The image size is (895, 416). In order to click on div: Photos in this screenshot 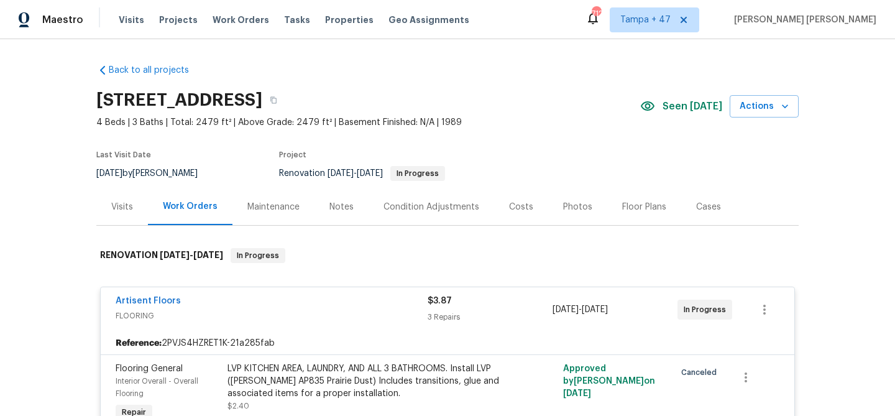, I will do `click(577, 207)`.